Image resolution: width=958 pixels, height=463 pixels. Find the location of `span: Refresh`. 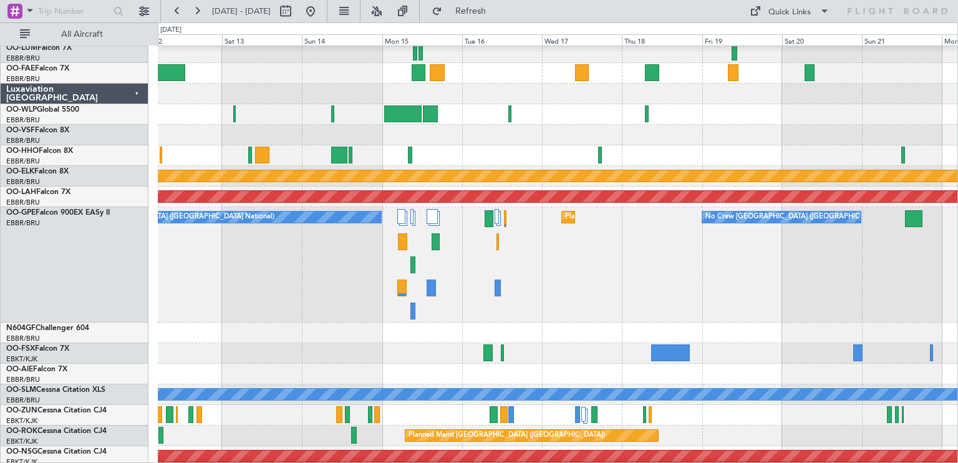

span: Refresh is located at coordinates (471, 11).